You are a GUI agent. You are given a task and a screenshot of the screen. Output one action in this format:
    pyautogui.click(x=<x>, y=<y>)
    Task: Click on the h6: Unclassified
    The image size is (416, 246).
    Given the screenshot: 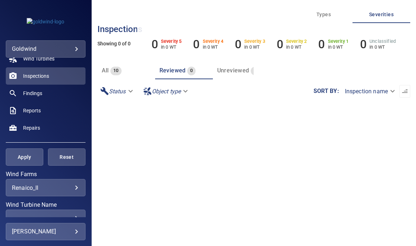 What is the action you would take?
    pyautogui.click(x=382, y=41)
    